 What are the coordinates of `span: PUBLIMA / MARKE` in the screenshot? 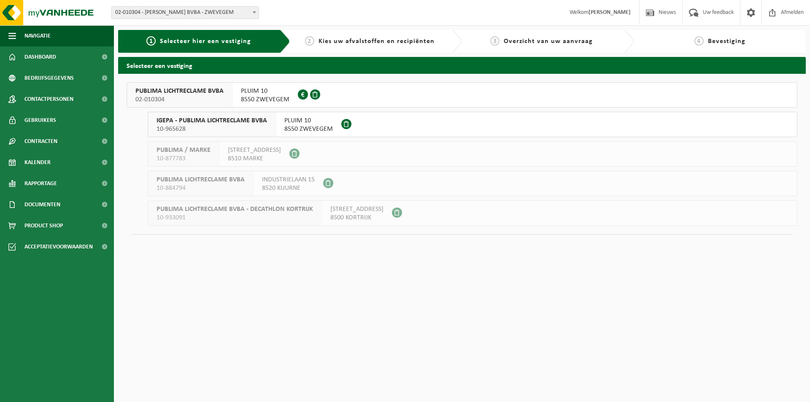 It's located at (183, 150).